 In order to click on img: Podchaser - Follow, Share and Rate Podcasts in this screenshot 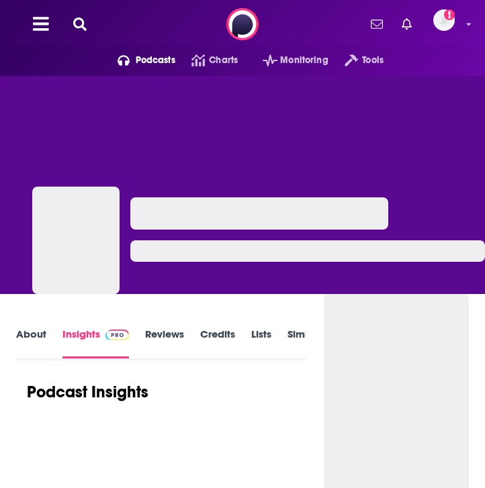, I will do `click(242, 24)`.